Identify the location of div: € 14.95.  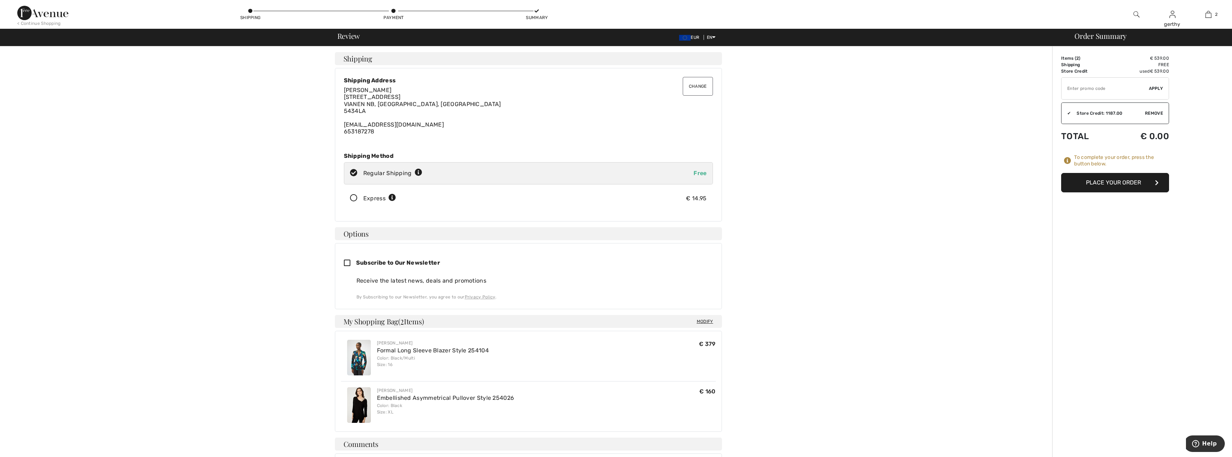
(696, 198).